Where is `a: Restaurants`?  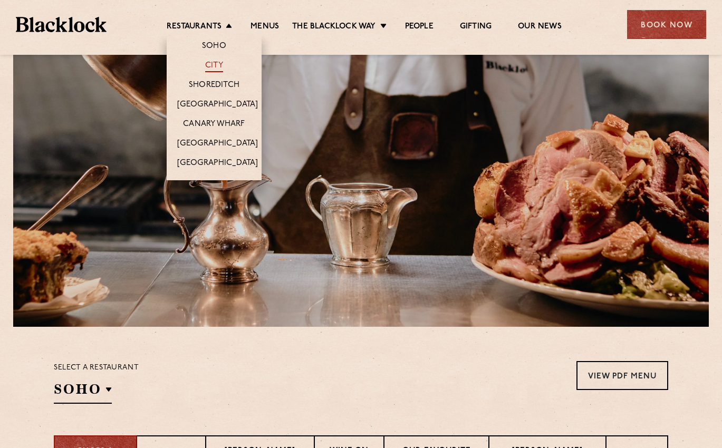
a: Restaurants is located at coordinates (194, 27).